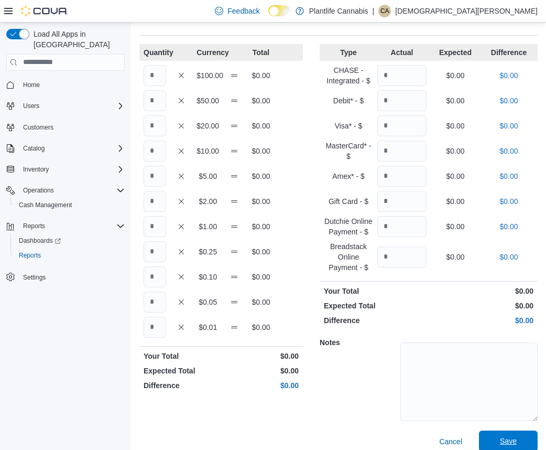 The width and height of the screenshot is (546, 450). What do you see at coordinates (508, 441) in the screenshot?
I see `span: Save` at bounding box center [508, 441].